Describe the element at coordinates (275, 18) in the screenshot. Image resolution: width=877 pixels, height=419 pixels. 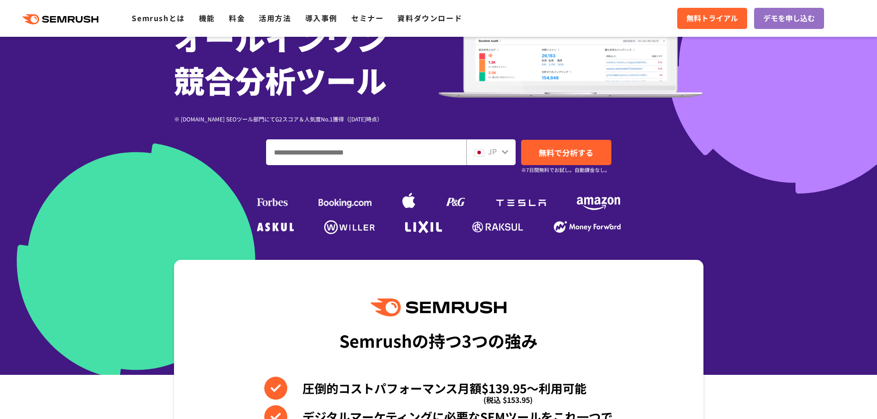
I see `a: 活用方法` at that location.